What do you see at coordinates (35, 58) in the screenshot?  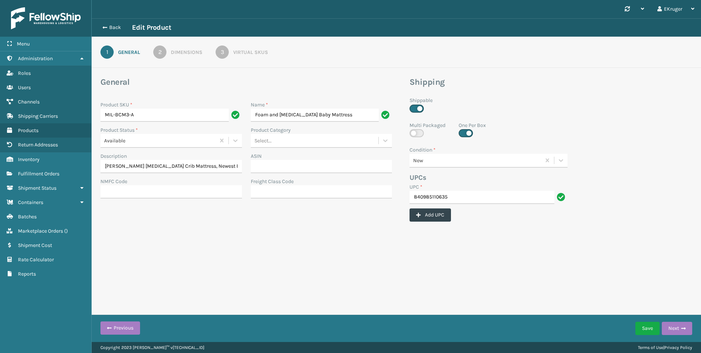 I see `span: Administration` at bounding box center [35, 58].